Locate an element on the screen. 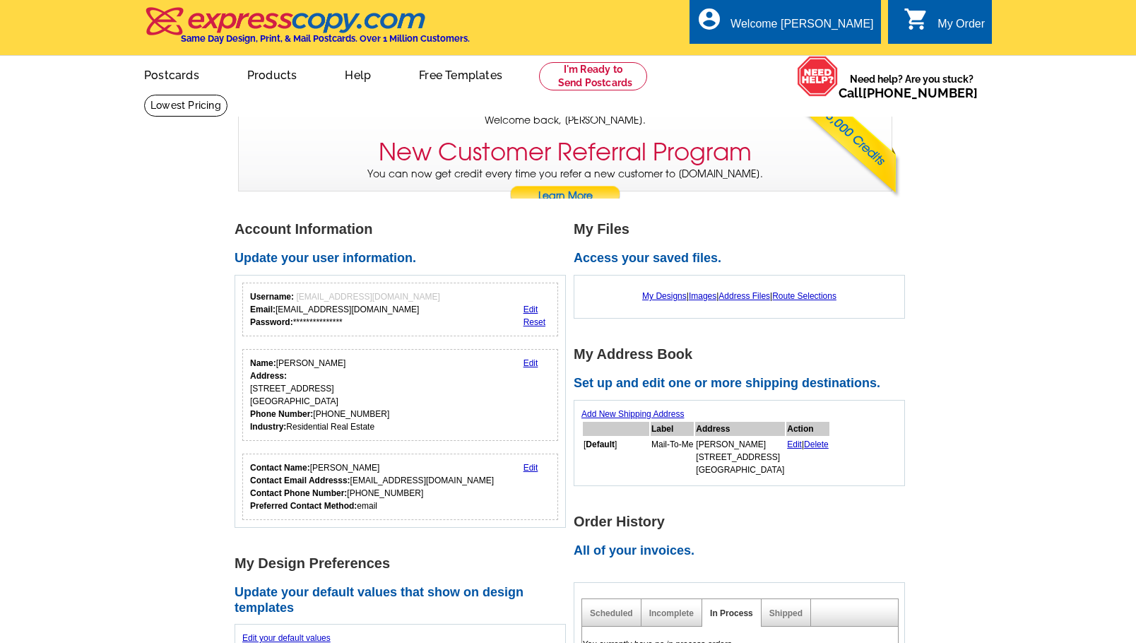  h2: All of your invoices. is located at coordinates (743, 551).